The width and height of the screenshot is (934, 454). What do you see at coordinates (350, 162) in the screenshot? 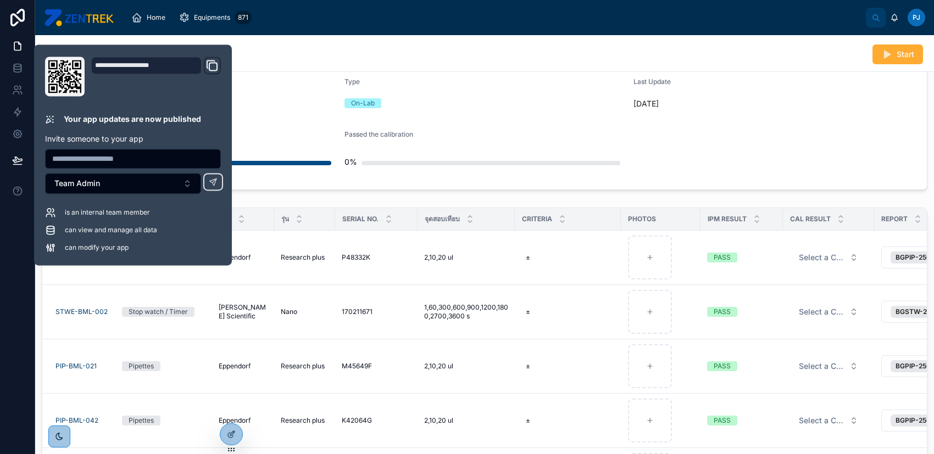
I see `div: 0%` at bounding box center [350, 162].